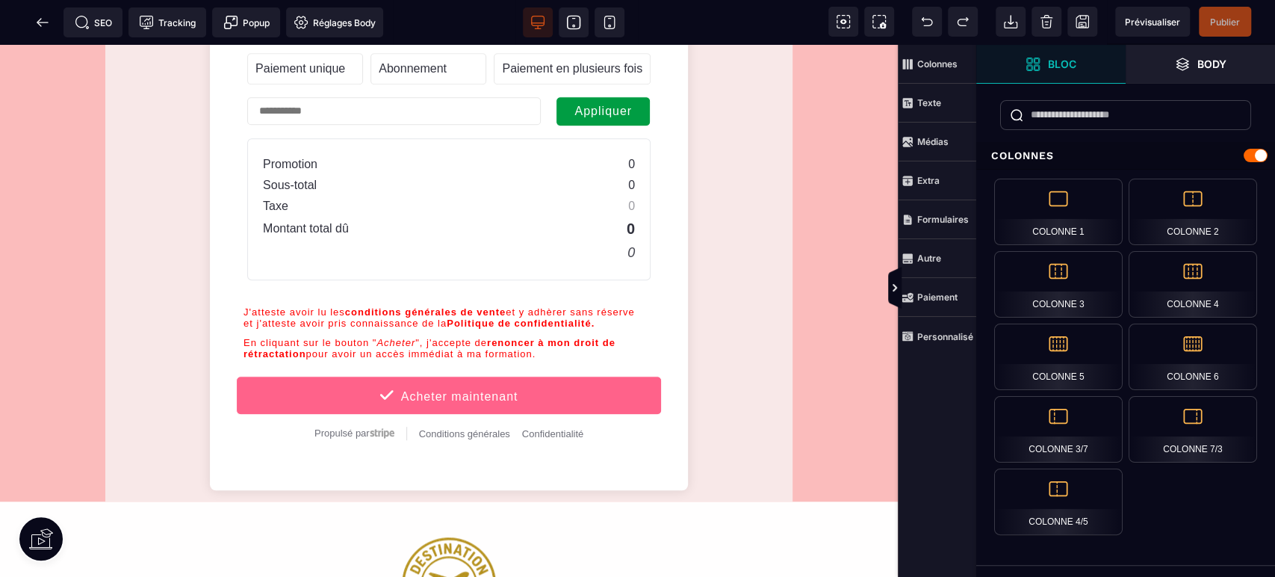  I want to click on span: Texte, so click(937, 103).